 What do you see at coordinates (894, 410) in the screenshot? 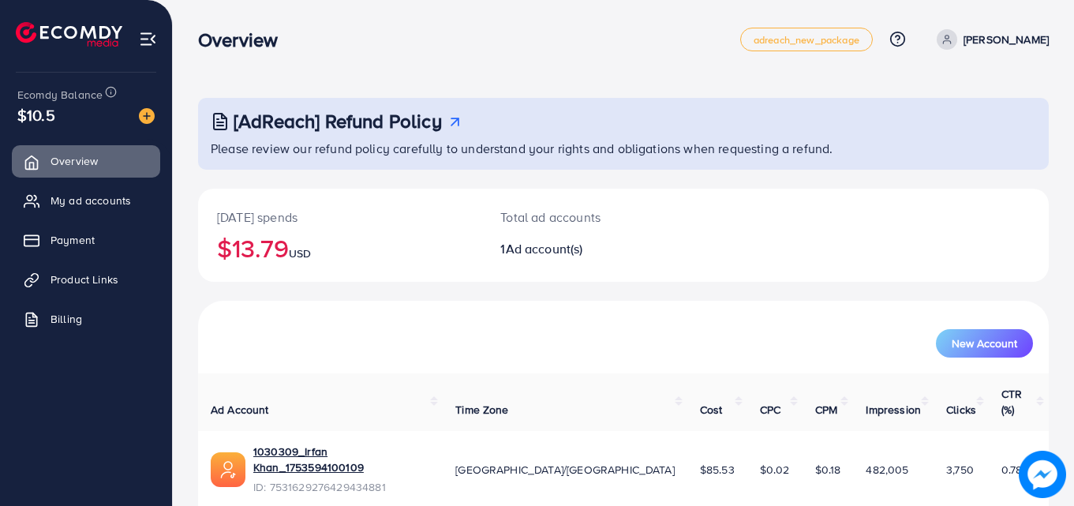
I see `span: Impression` at bounding box center [894, 410].